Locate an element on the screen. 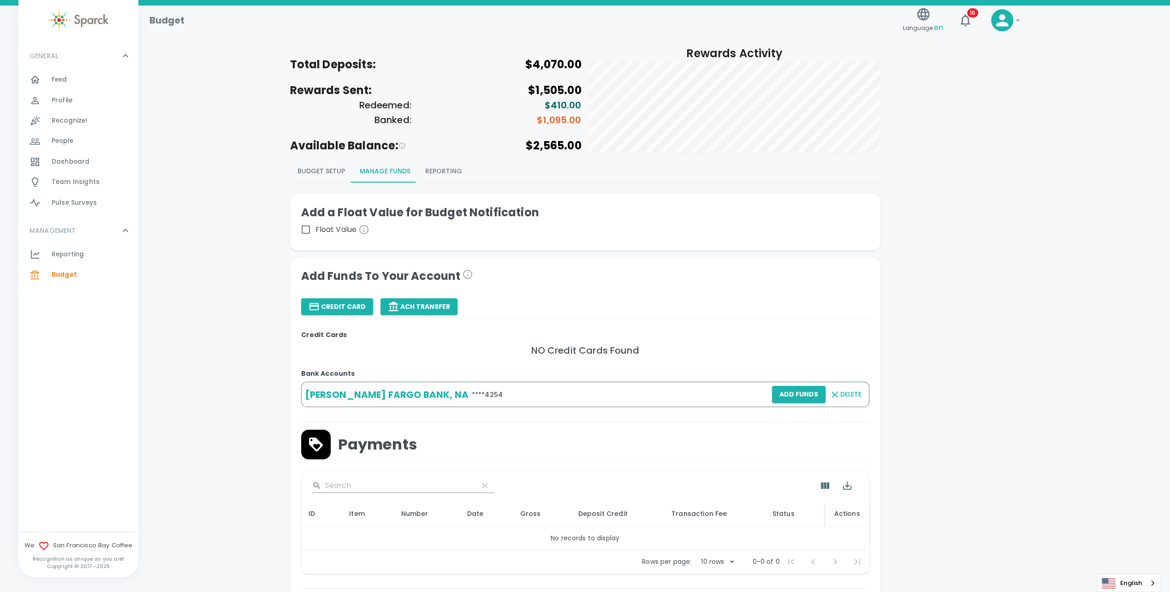  div: Gross is located at coordinates (542, 514).